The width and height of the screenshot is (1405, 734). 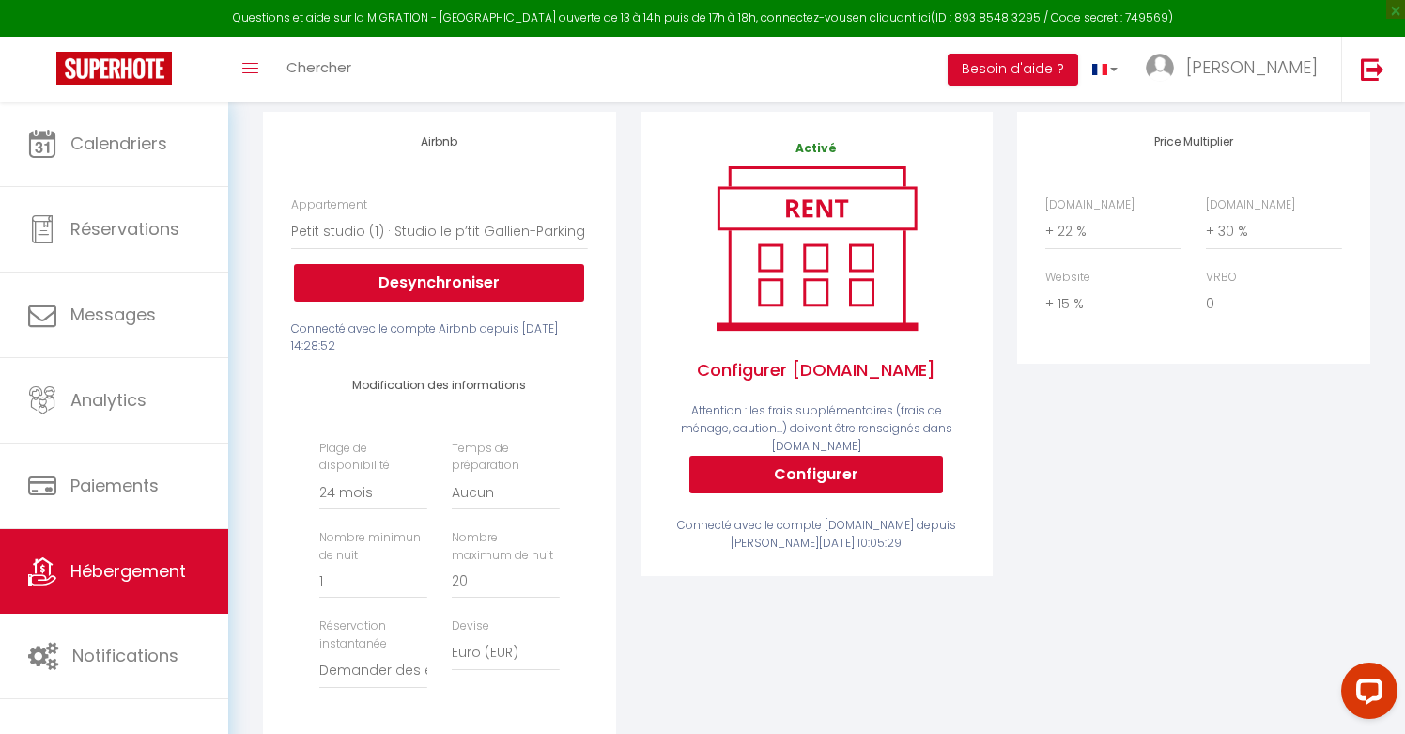 What do you see at coordinates (505, 457) in the screenshot?
I see `label: Temps de préparation` at bounding box center [505, 457].